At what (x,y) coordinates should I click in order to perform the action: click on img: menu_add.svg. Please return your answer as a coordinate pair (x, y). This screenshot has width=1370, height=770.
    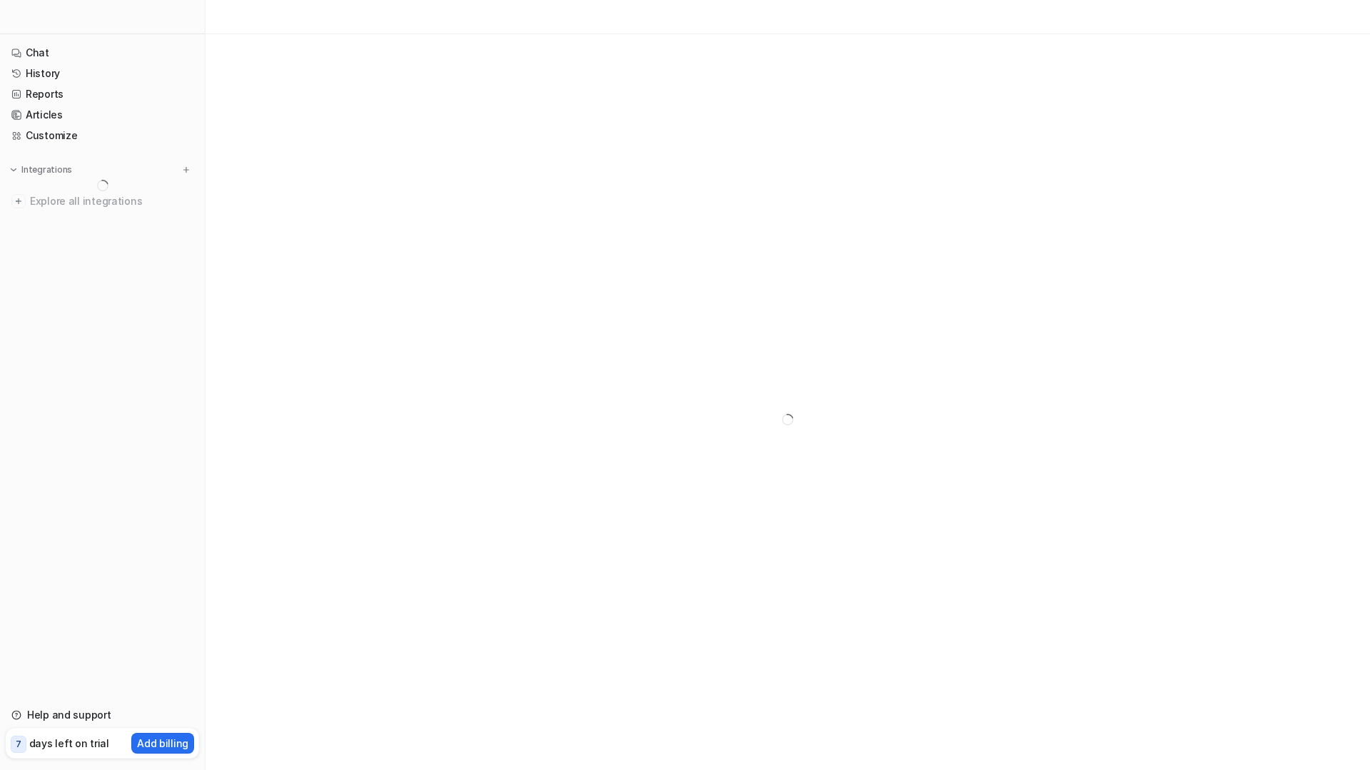
    Looking at the image, I should click on (186, 170).